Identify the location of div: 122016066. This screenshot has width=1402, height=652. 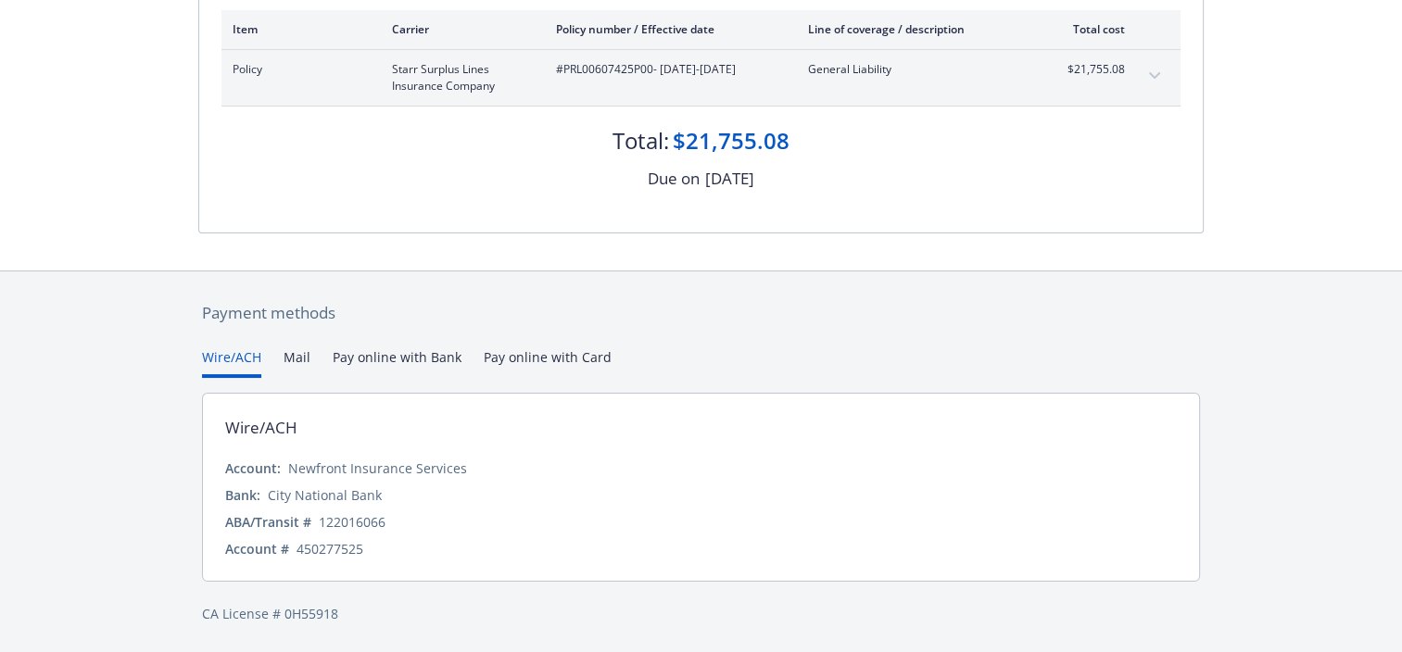
(352, 522).